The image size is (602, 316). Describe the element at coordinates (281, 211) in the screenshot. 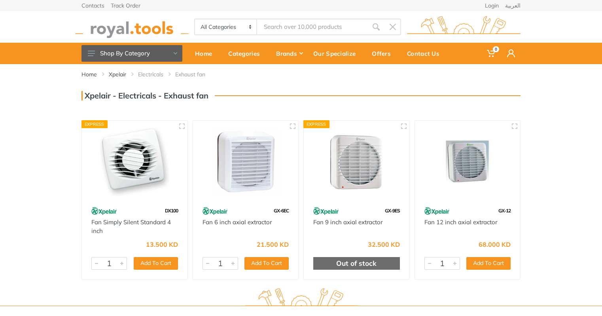

I see `span: GX-6EC` at that location.